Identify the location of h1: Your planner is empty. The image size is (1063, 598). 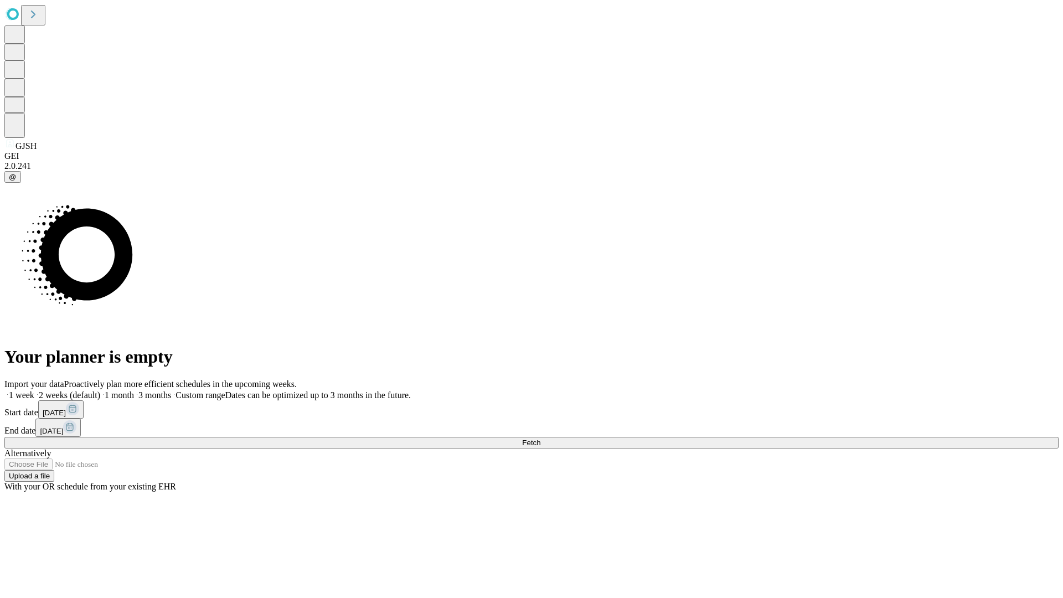
(532, 357).